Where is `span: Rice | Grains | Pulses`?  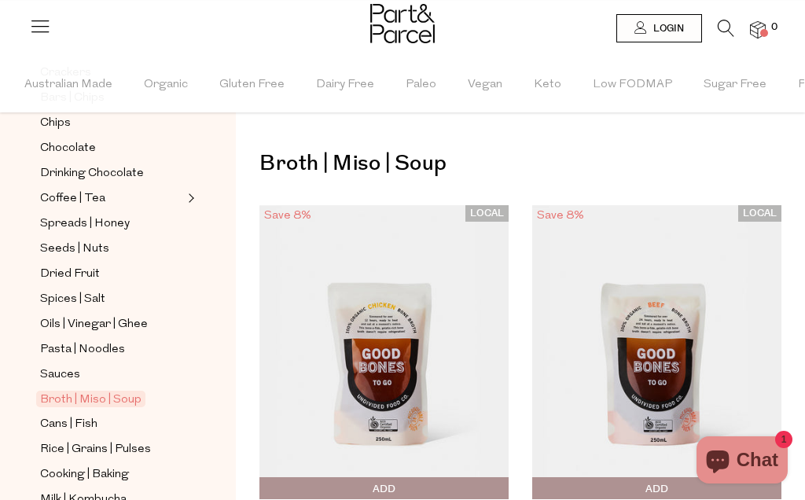 span: Rice | Grains | Pulses is located at coordinates (95, 450).